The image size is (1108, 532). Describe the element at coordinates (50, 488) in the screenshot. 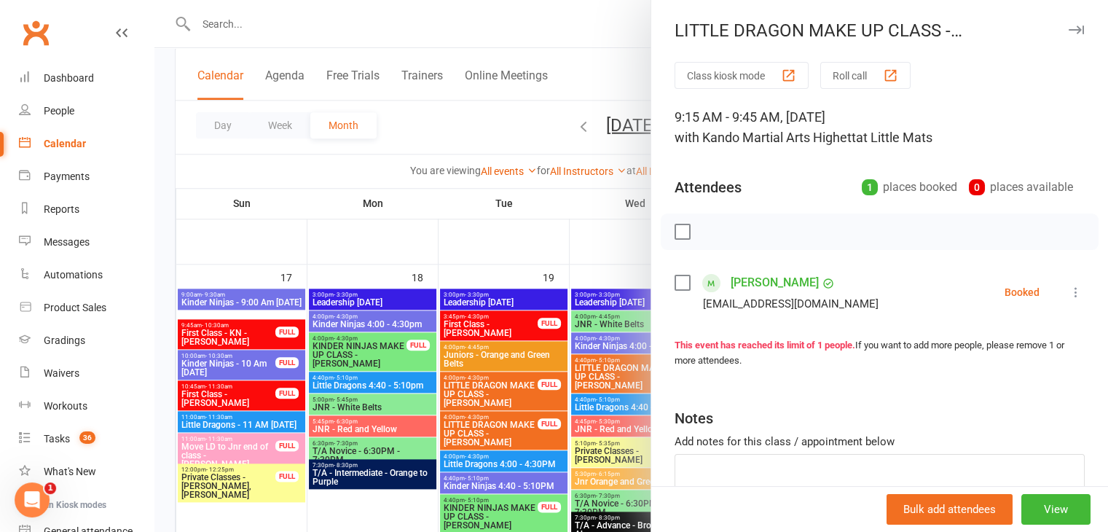

I see `span: 1` at that location.